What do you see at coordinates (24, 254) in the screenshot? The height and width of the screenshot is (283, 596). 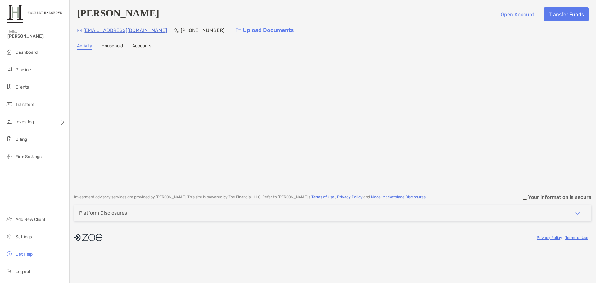 I see `span: Get Help` at bounding box center [24, 254].